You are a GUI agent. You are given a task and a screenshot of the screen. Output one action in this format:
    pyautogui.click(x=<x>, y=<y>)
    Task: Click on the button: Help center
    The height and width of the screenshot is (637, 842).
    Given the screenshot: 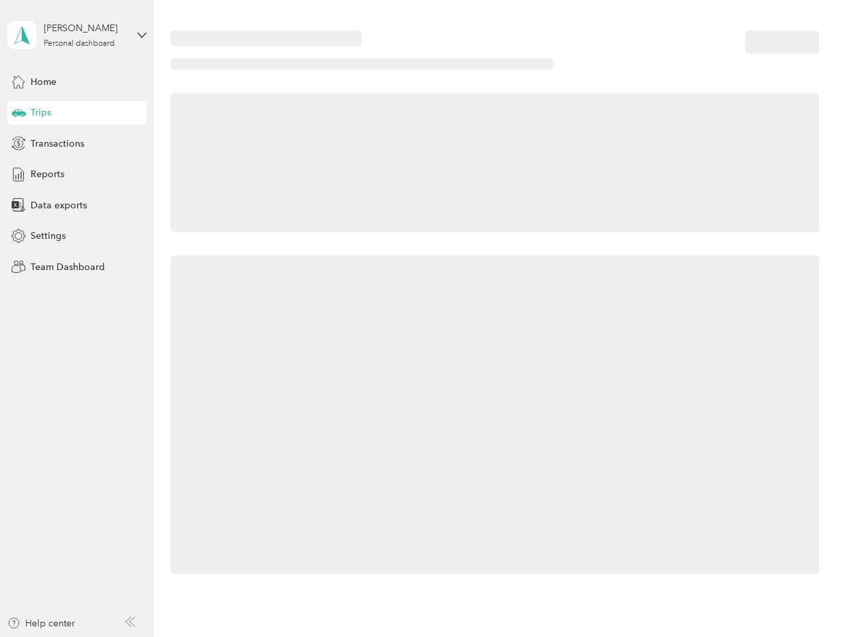 What is the action you would take?
    pyautogui.click(x=41, y=623)
    